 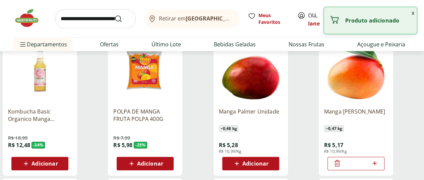 I want to click on span: ~ 0,47 kg, so click(x=334, y=128).